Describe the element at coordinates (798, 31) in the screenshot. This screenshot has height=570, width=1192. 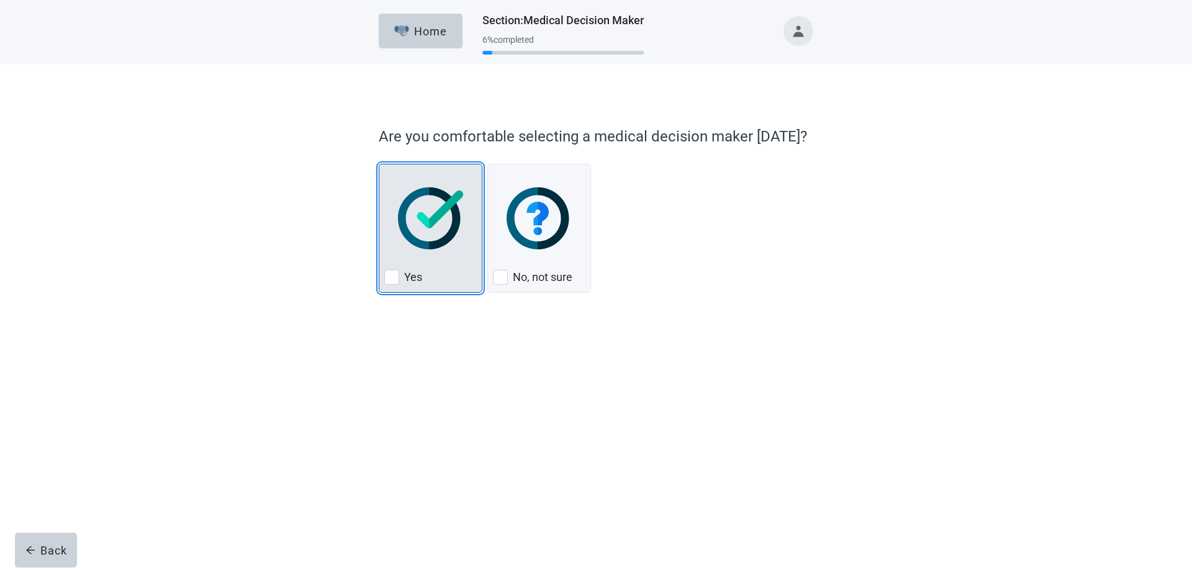
I see `button: Toggle account menu` at that location.